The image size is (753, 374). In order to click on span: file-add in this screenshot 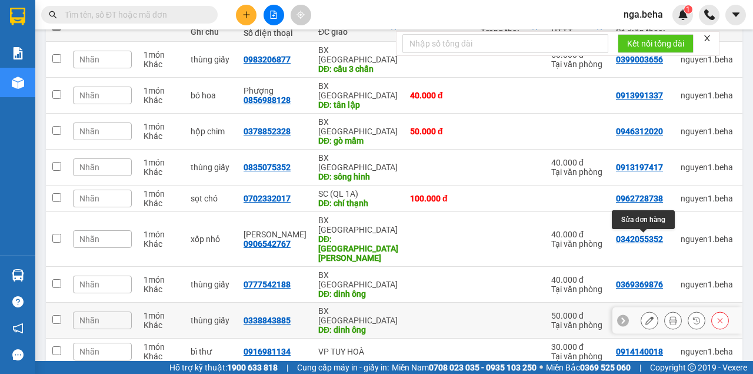, I will do `click(274, 15)`.